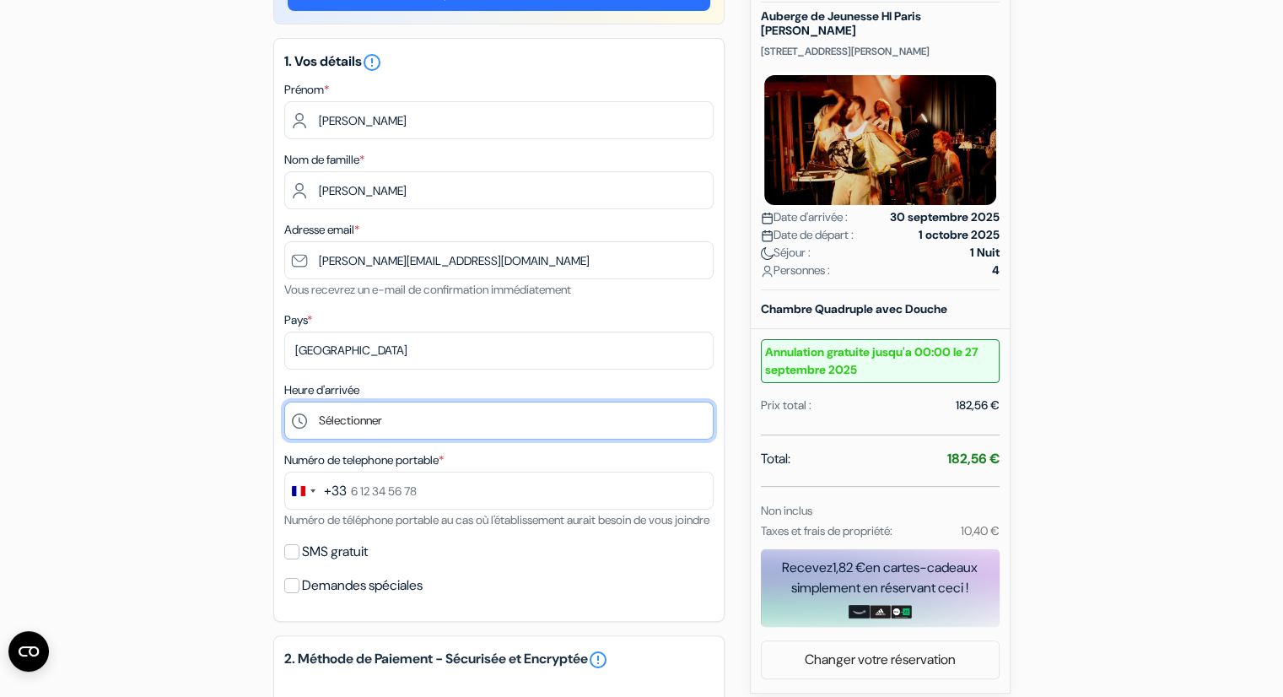 This screenshot has height=697, width=1283. I want to click on img: adidas-card.png, so click(880, 612).